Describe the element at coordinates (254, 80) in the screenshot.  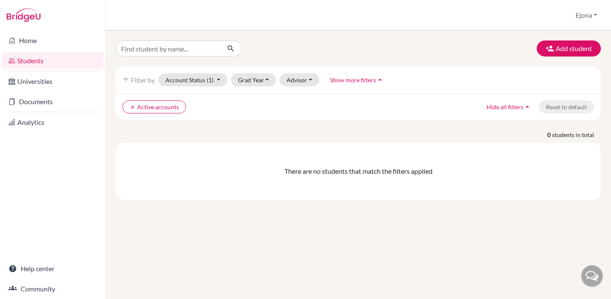
I see `button: Grad Year` at that location.